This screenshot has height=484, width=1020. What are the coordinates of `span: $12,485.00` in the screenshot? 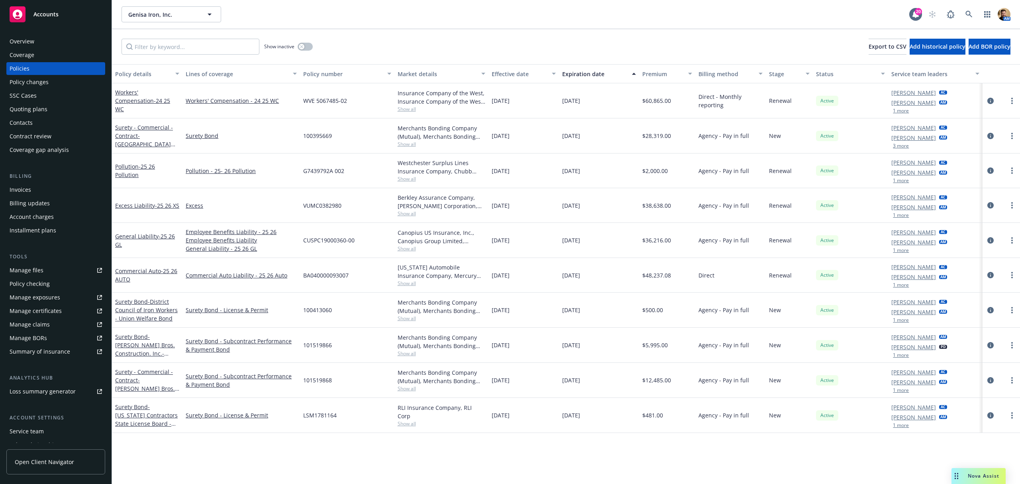 It's located at (657, 380).